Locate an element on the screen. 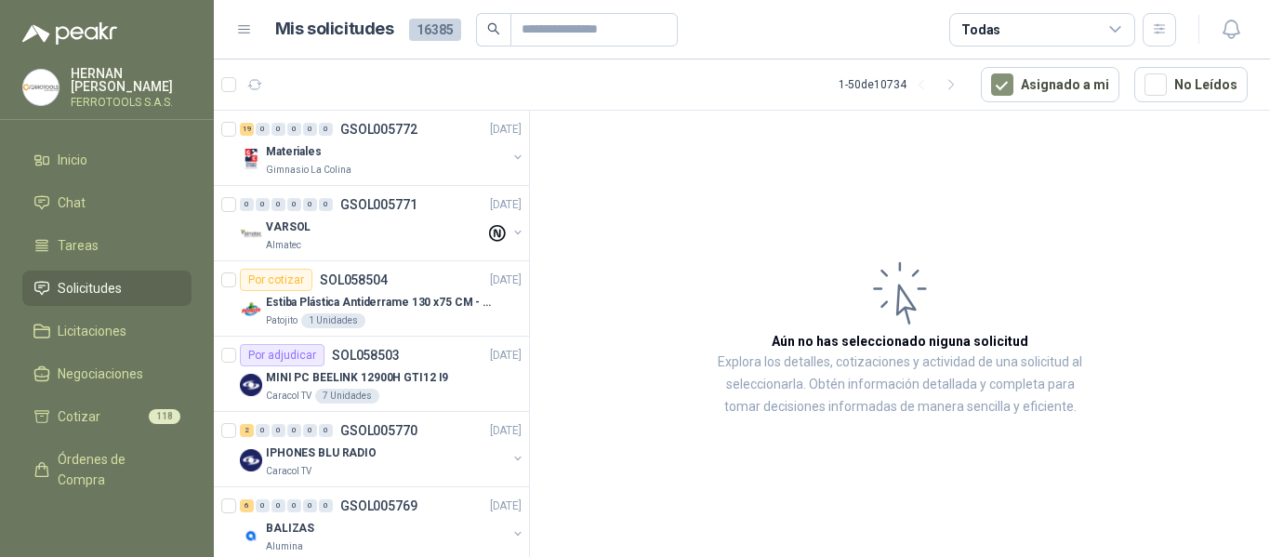 The height and width of the screenshot is (557, 1270). div: 1 - 50 de 10734 is located at coordinates (902, 85).